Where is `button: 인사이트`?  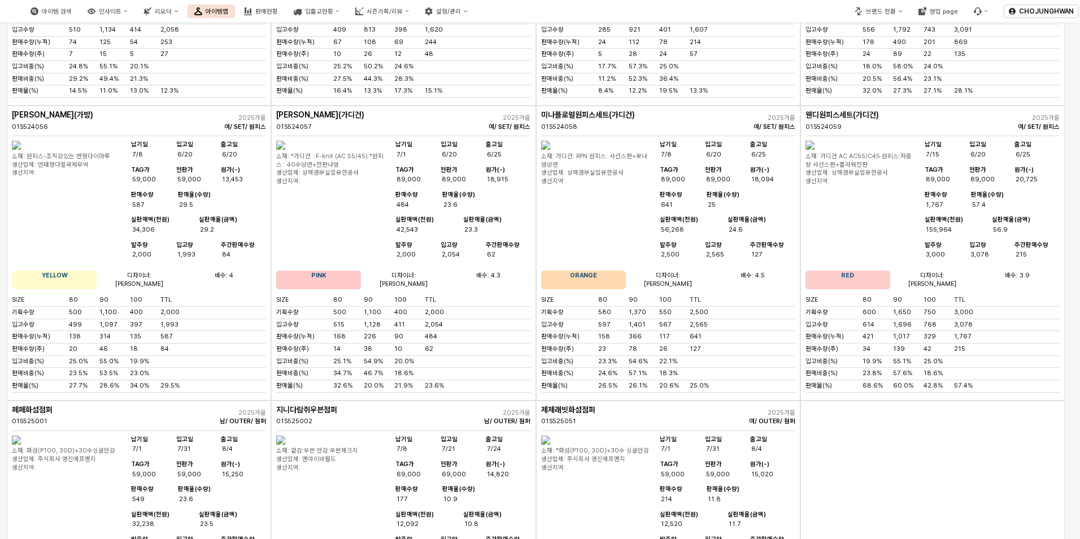 button: 인사이트 is located at coordinates (107, 11).